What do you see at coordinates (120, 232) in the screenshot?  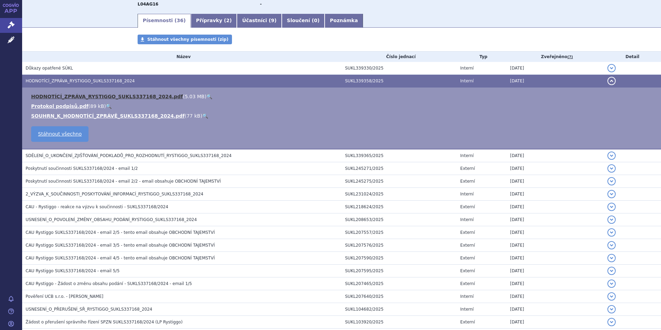 I see `span: CAU Rystiggo SUKLS337168/2024 - email 2/5 - tento email obsahuje OBCHODNÍ TAJEMSTVÍ` at bounding box center [120, 232].